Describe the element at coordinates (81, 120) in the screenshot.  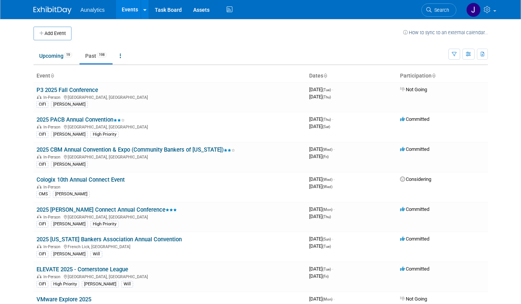
I see `a: 2025 PACB Annual Convention` at that location.